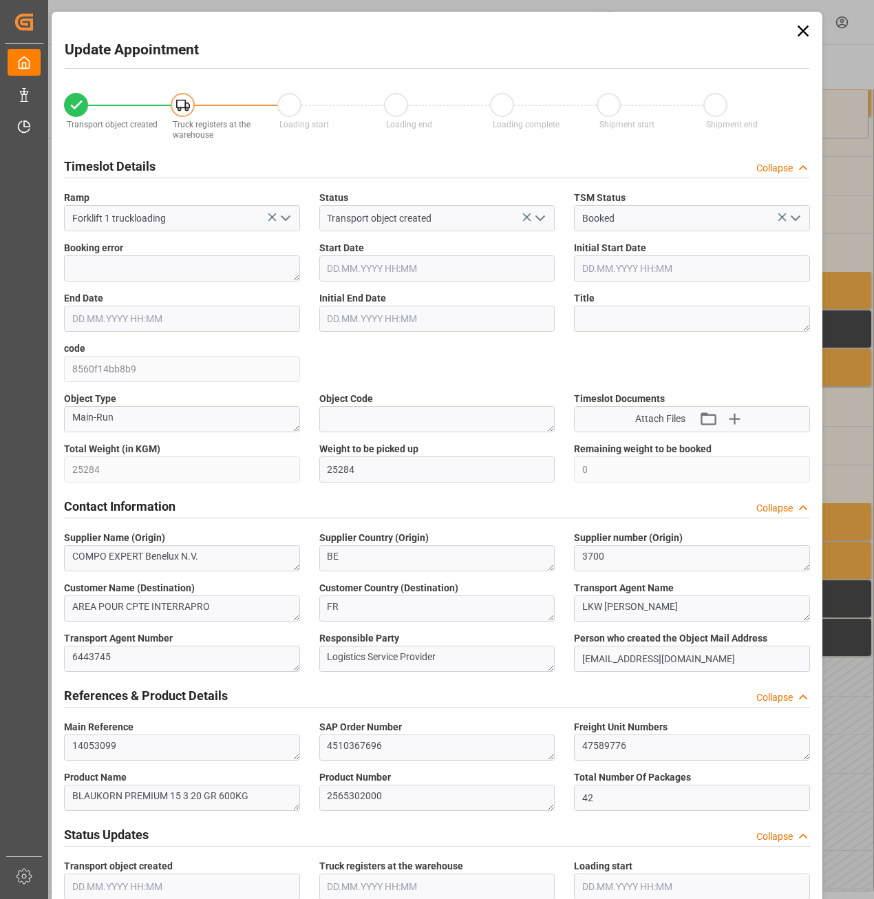  What do you see at coordinates (670, 638) in the screenshot?
I see `span: Person who created the Object Mail Address` at bounding box center [670, 638].